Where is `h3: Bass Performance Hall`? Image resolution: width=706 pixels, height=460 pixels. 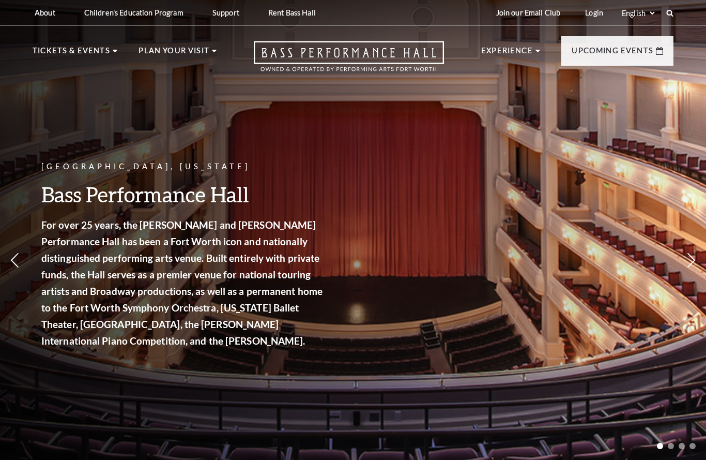
h3: Bass Performance Hall is located at coordinates (184, 194).